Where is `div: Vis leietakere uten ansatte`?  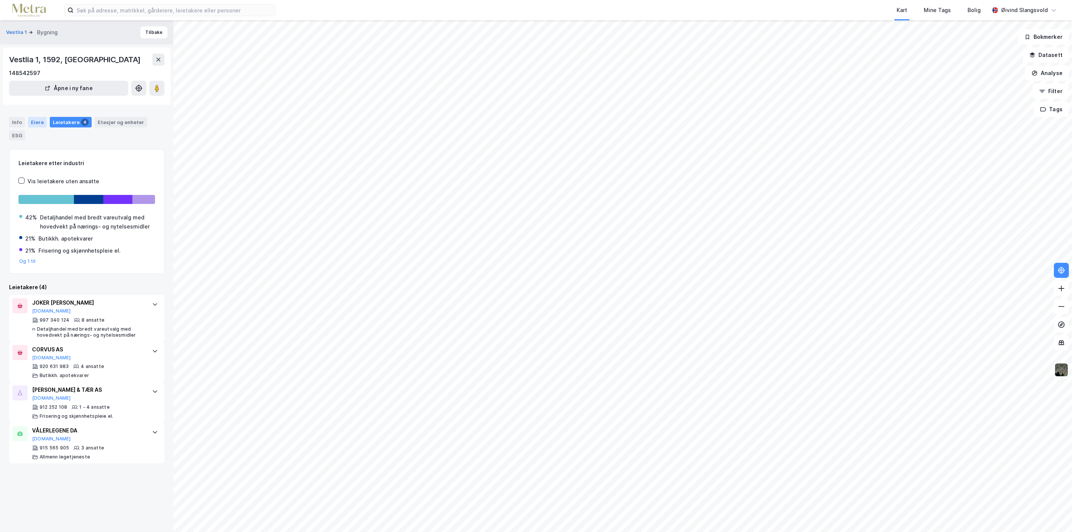
div: Vis leietakere uten ansatte is located at coordinates (63, 181).